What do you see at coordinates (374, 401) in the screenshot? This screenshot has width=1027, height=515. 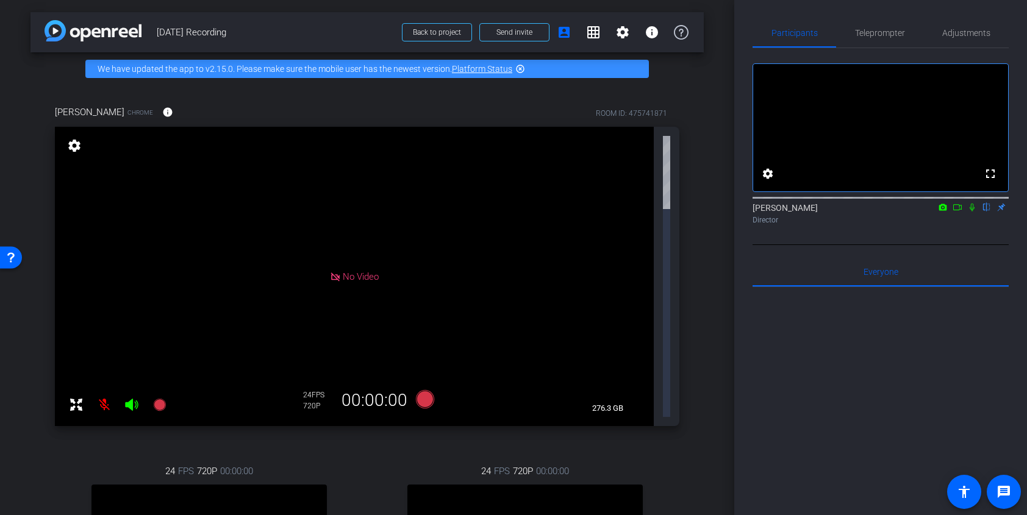 I see `div: 00:00:00` at bounding box center [374, 401].